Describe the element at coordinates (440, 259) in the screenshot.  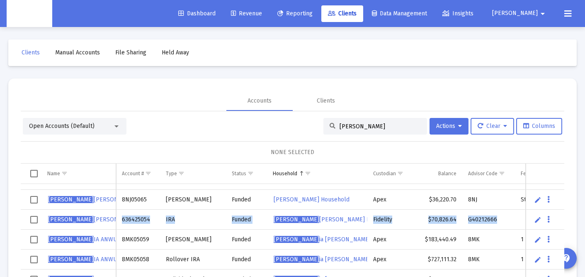
I see `td: $727,111.32` at that location.